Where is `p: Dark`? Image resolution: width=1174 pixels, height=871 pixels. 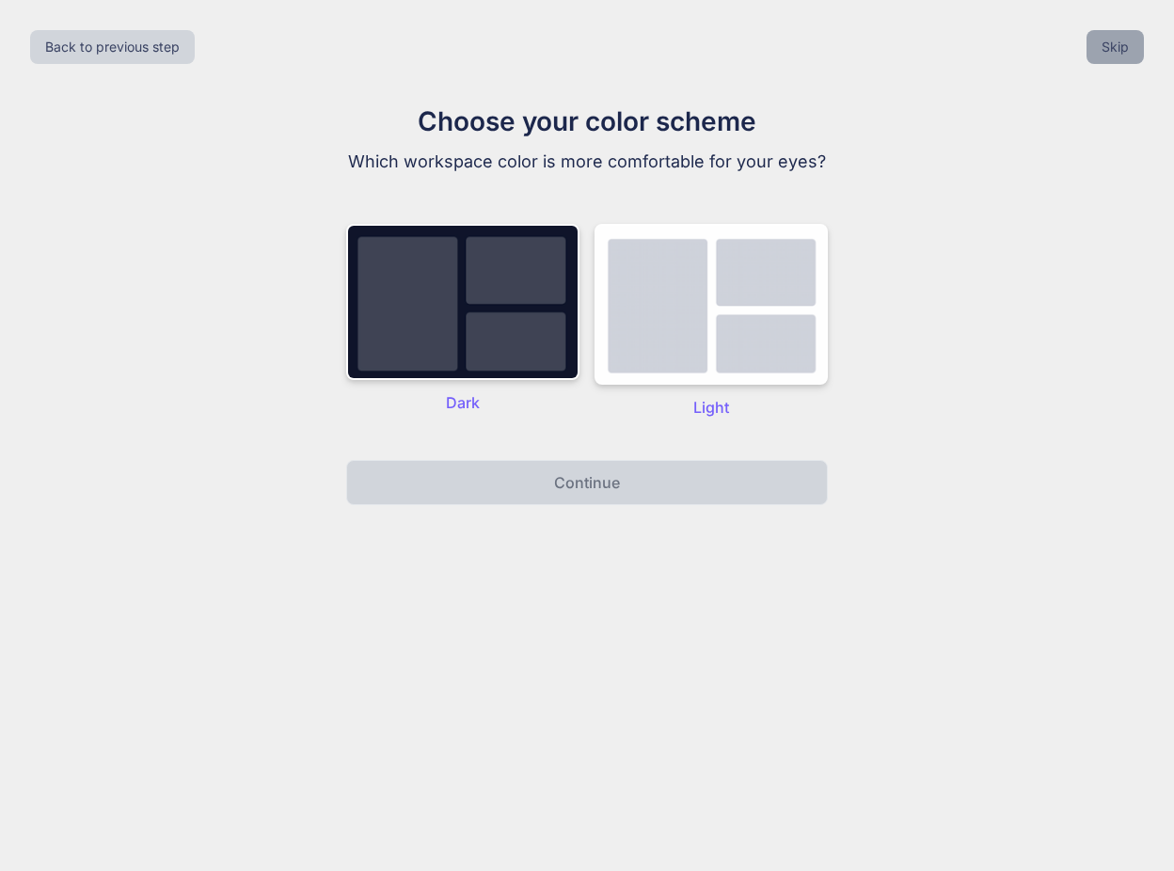
p: Dark is located at coordinates (463, 403).